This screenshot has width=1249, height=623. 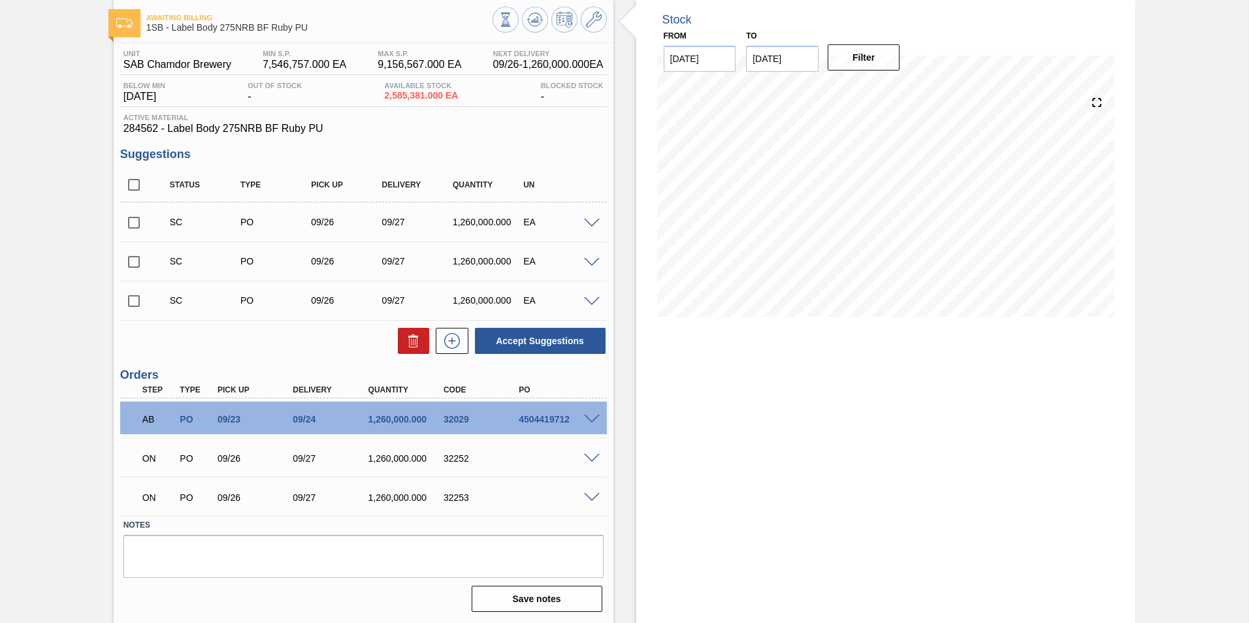 I want to click on div: Delete Suggestions, so click(x=410, y=341).